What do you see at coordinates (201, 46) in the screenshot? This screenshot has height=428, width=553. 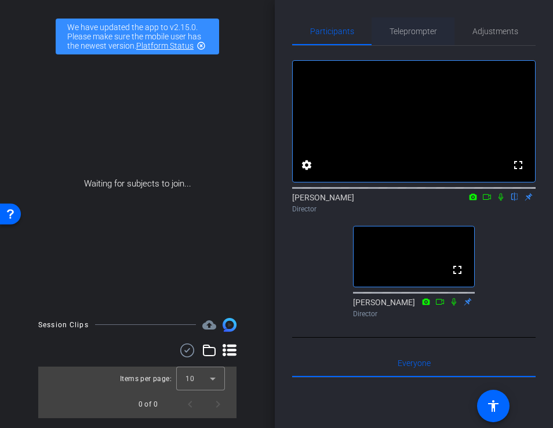 I see `mat-icon: highlight_off` at bounding box center [201, 46].